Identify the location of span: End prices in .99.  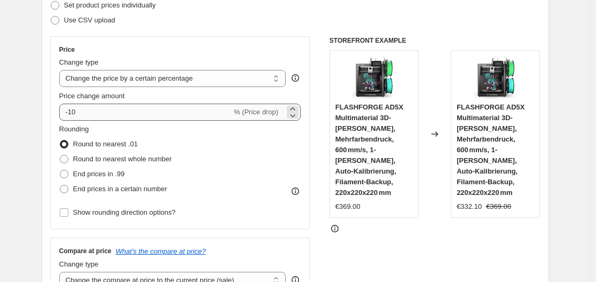
(99, 174).